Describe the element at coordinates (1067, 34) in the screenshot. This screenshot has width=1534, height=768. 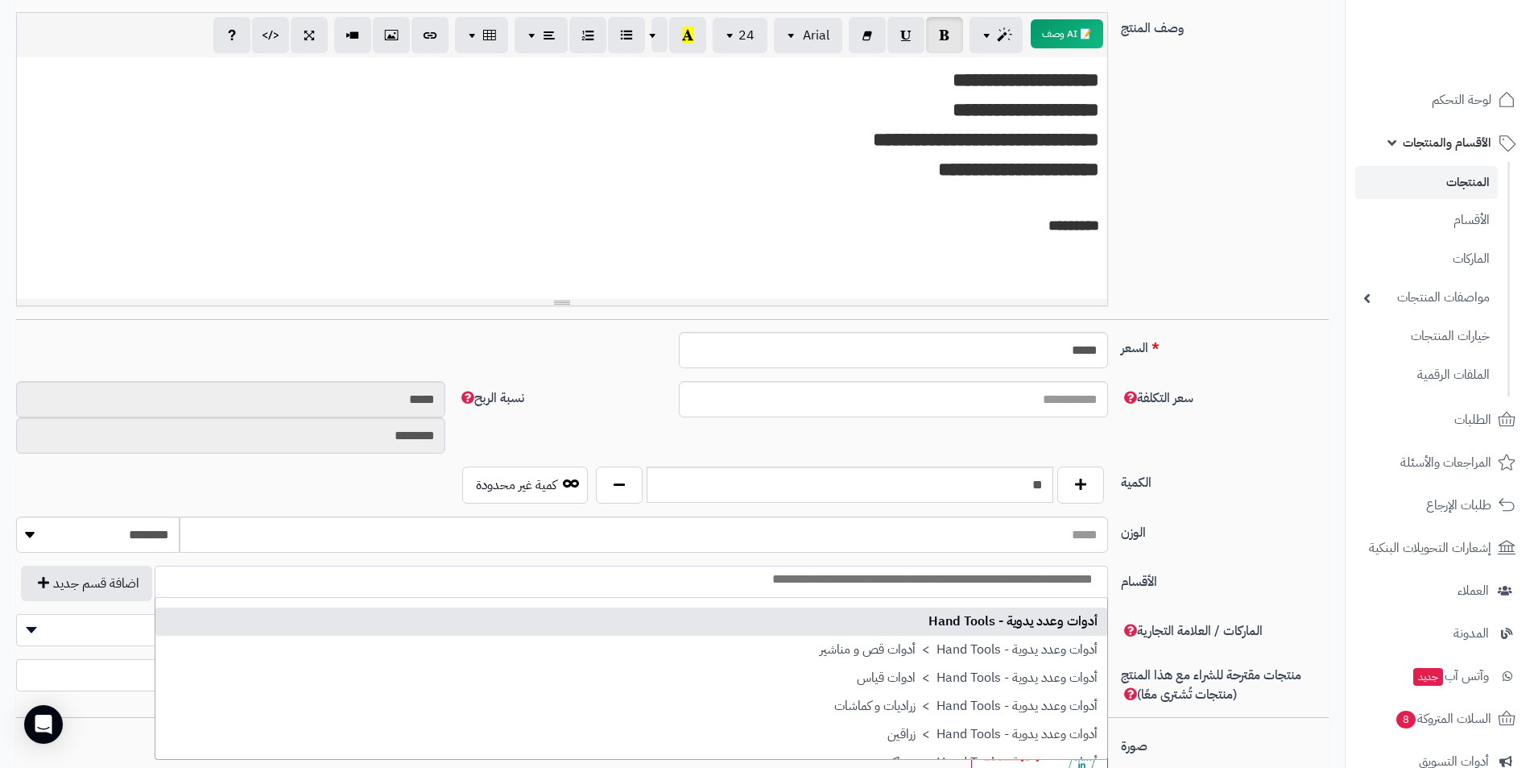
I see `button: 📝 AI وصف` at that location.